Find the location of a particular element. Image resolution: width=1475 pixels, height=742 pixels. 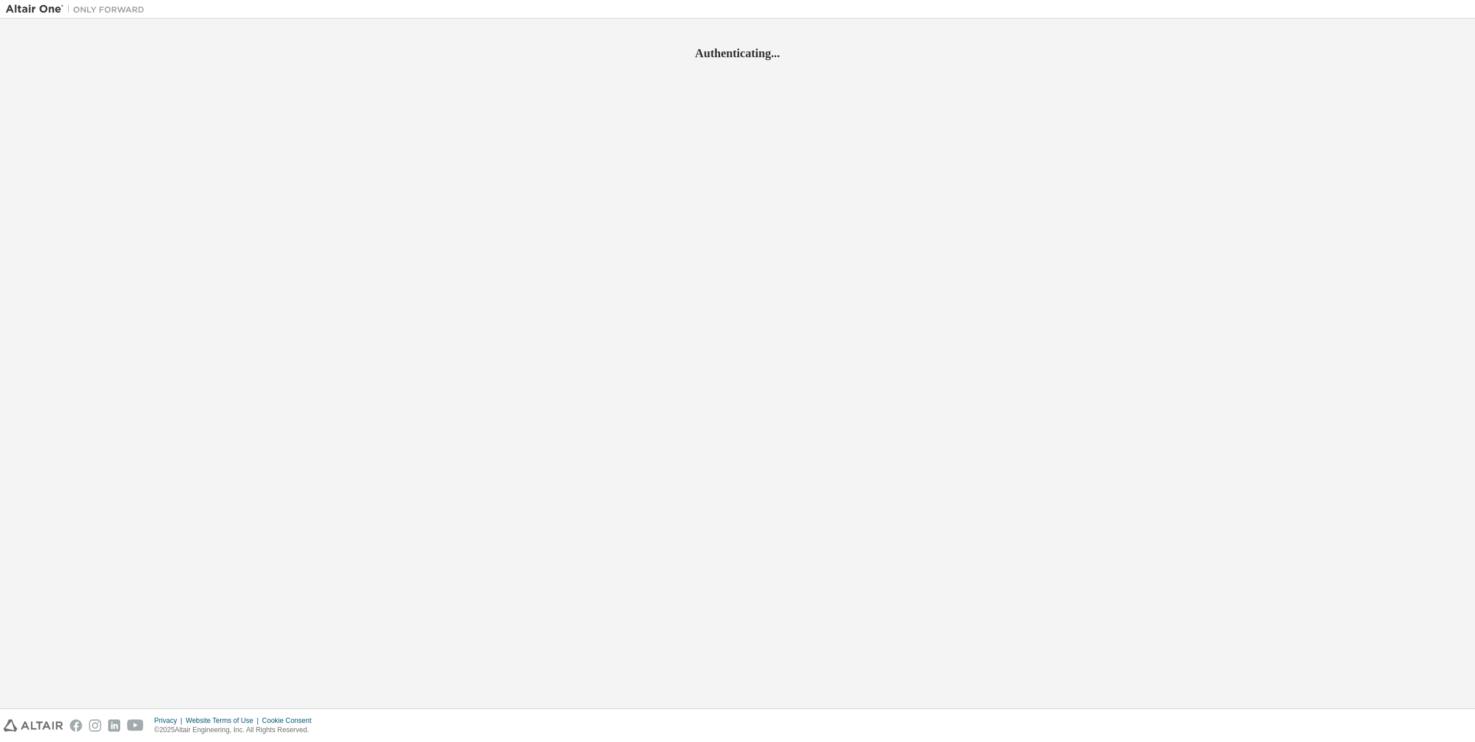

div: Website Terms of Use is located at coordinates (224, 721).